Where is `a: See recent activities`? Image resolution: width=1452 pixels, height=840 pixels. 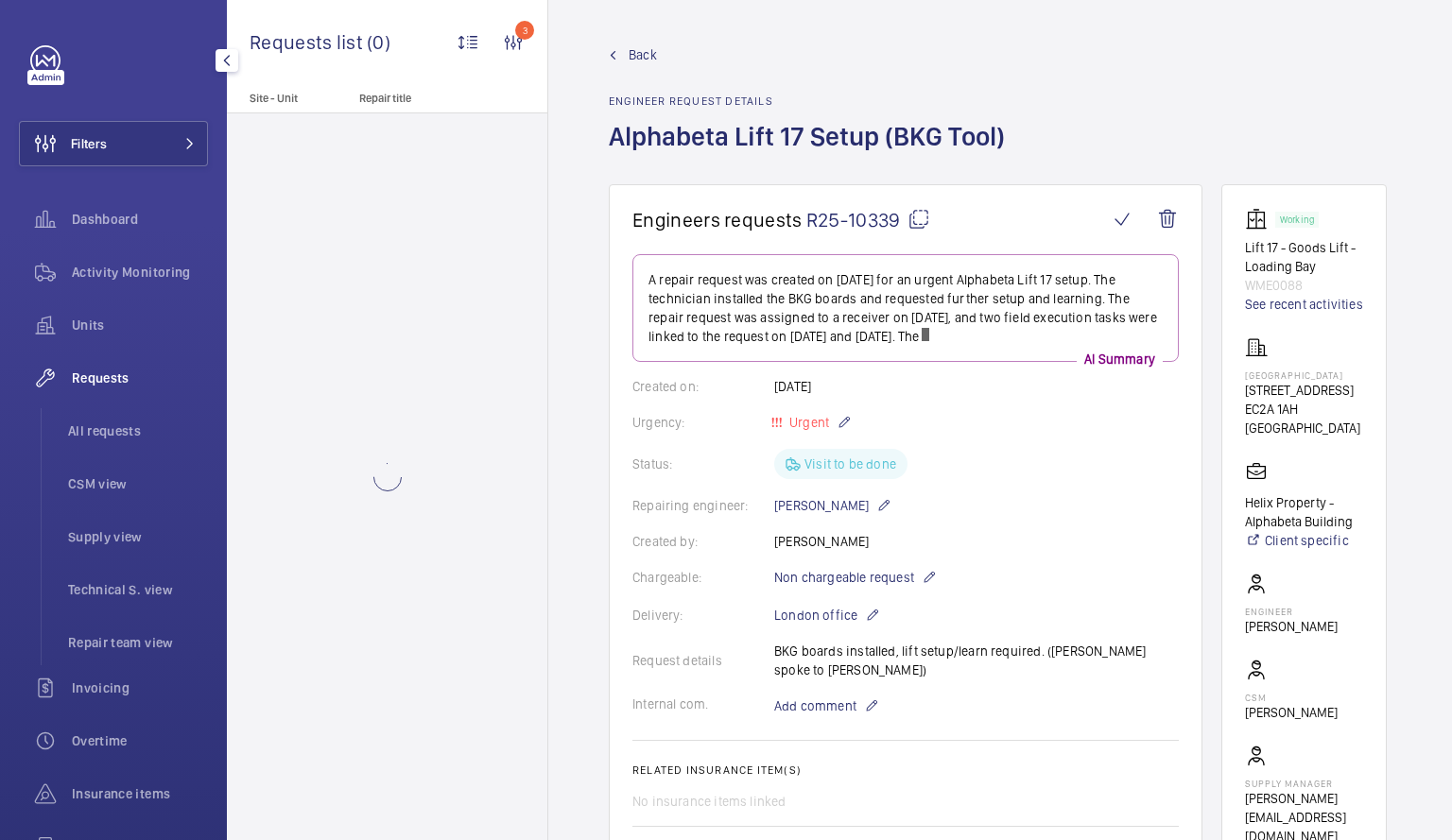
a: See recent activities is located at coordinates (1304, 305).